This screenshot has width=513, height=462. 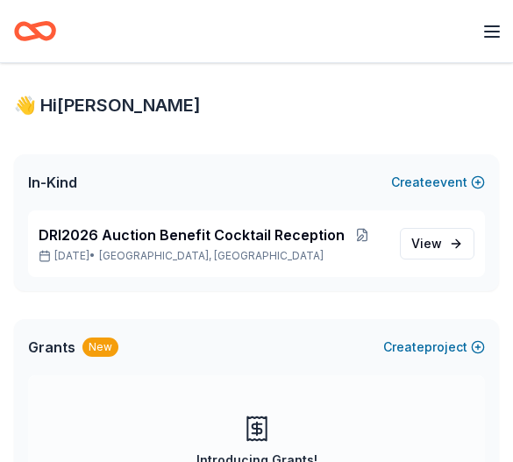 I want to click on a: View, so click(x=437, y=244).